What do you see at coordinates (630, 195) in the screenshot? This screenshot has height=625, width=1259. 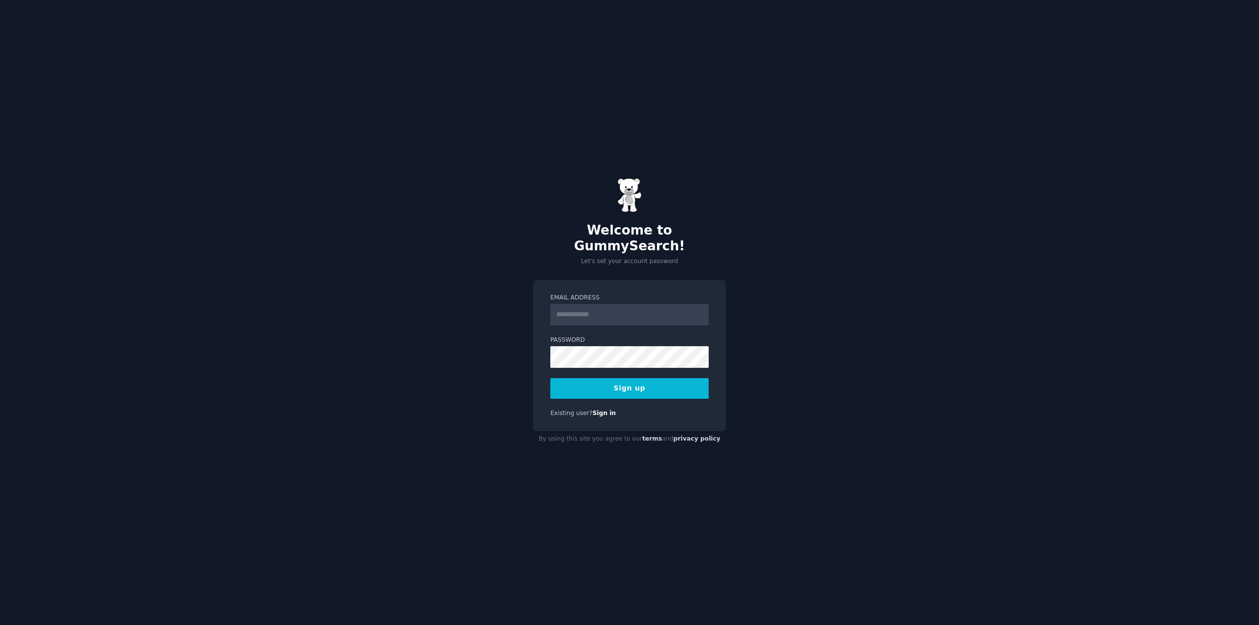 I see `img: Gummy Bear` at bounding box center [630, 195].